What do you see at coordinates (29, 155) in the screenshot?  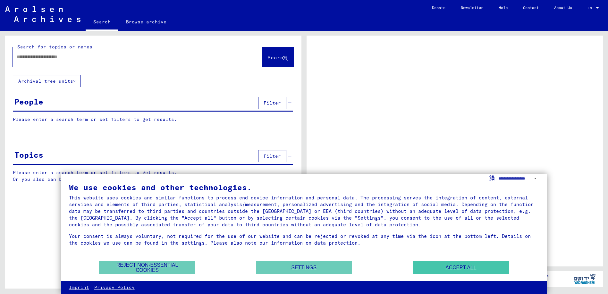 I see `div: Topics` at bounding box center [29, 155].